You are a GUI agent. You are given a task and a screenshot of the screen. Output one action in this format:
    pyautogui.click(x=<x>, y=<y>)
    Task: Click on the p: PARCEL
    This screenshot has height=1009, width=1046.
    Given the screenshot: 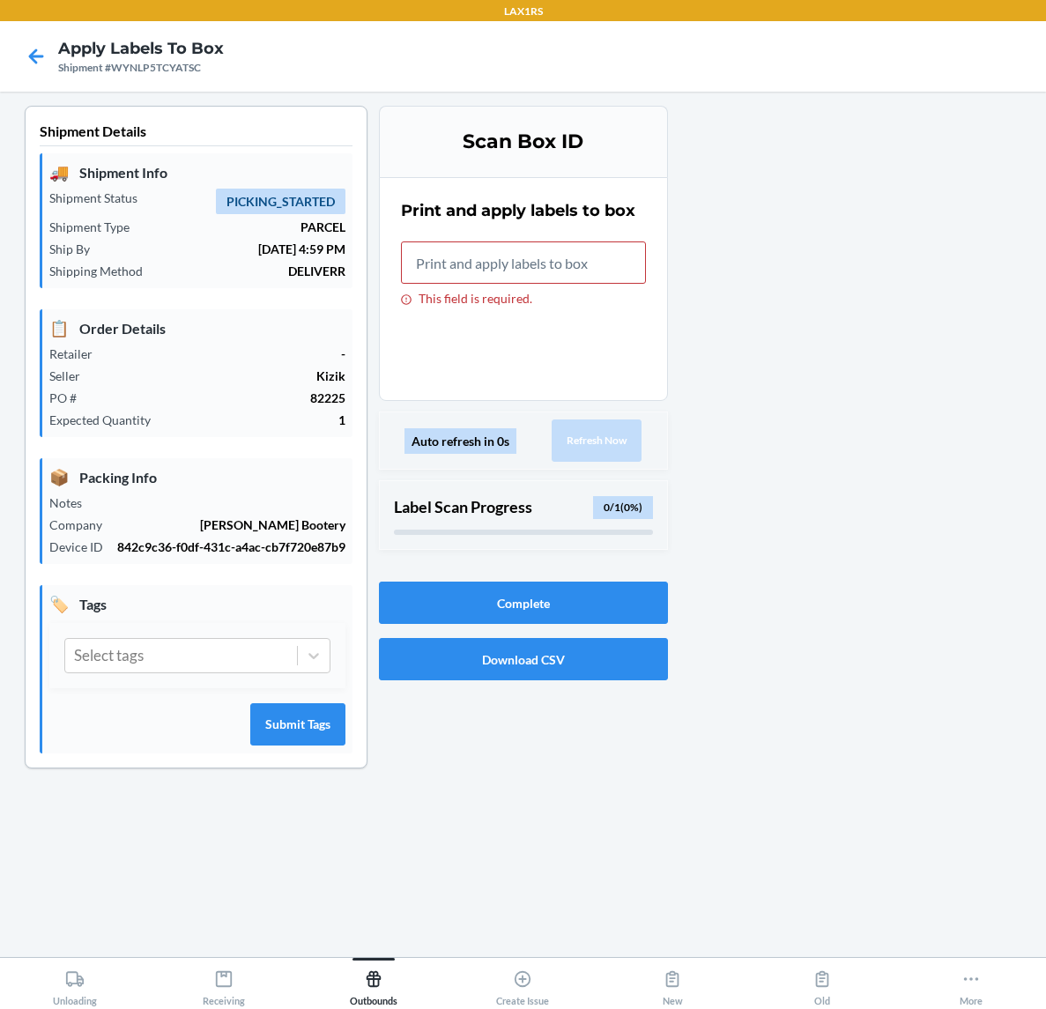 What is the action you would take?
    pyautogui.click(x=244, y=226)
    